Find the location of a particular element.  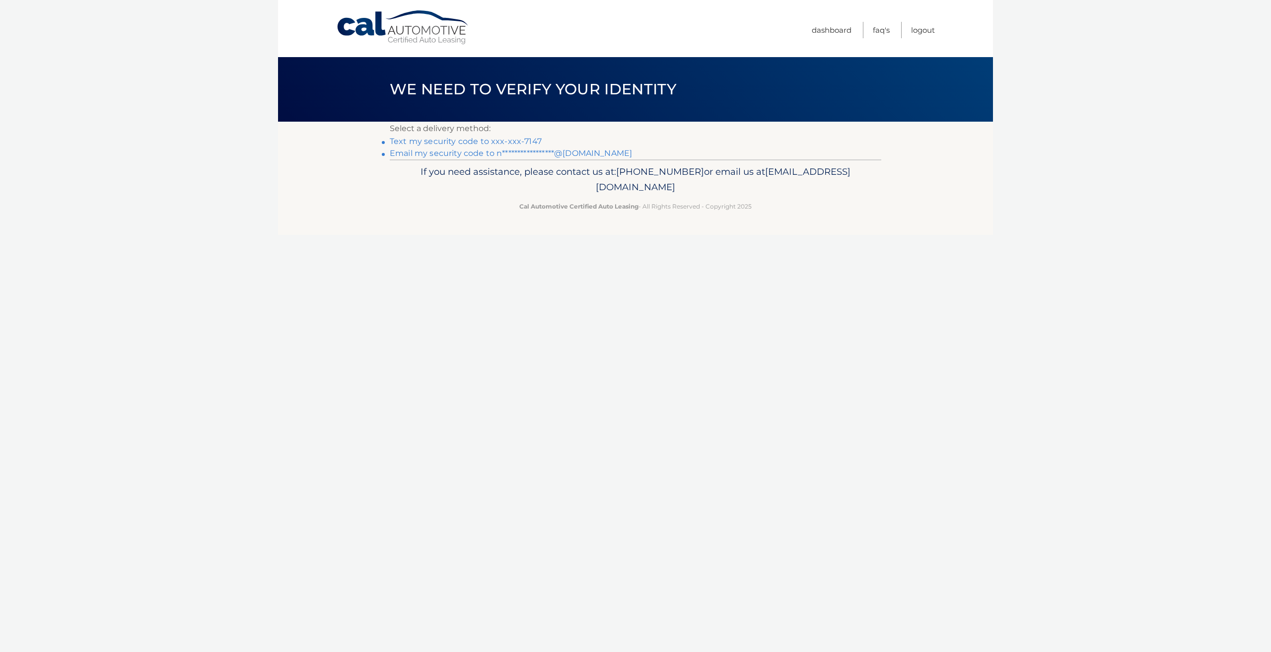

a: Cal Automotive is located at coordinates (403, 27).